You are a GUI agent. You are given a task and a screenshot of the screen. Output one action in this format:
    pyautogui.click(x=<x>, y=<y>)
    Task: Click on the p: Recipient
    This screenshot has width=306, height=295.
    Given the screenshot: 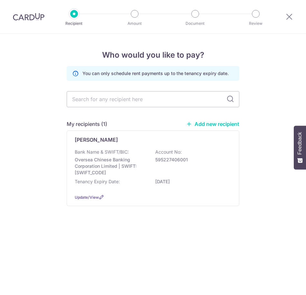 What is the action you would take?
    pyautogui.click(x=74, y=24)
    